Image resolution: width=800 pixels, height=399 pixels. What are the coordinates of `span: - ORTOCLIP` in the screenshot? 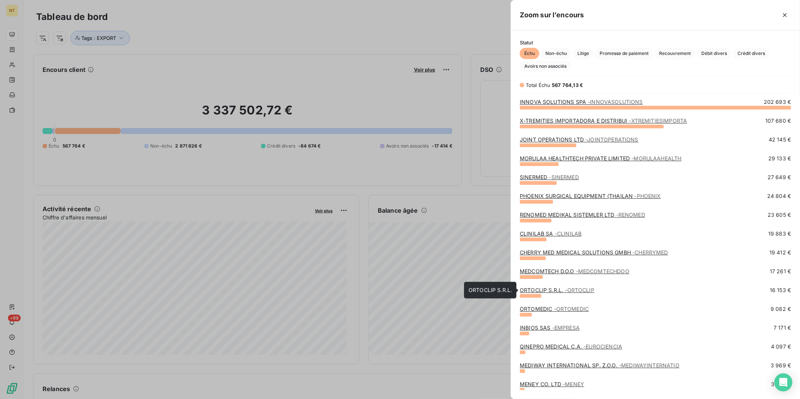 It's located at (579, 290).